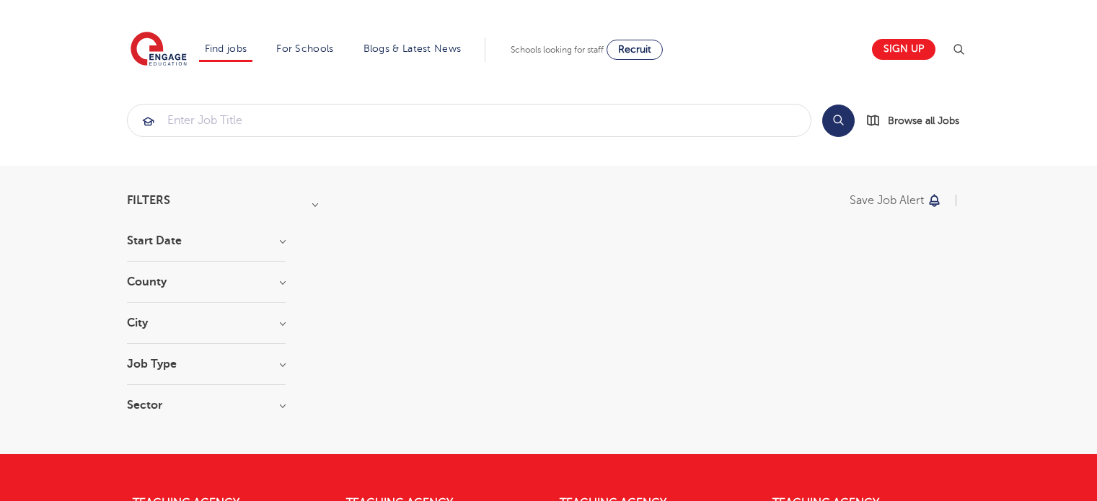 This screenshot has height=501, width=1097. What do you see at coordinates (886, 200) in the screenshot?
I see `p: Save job alert` at bounding box center [886, 200].